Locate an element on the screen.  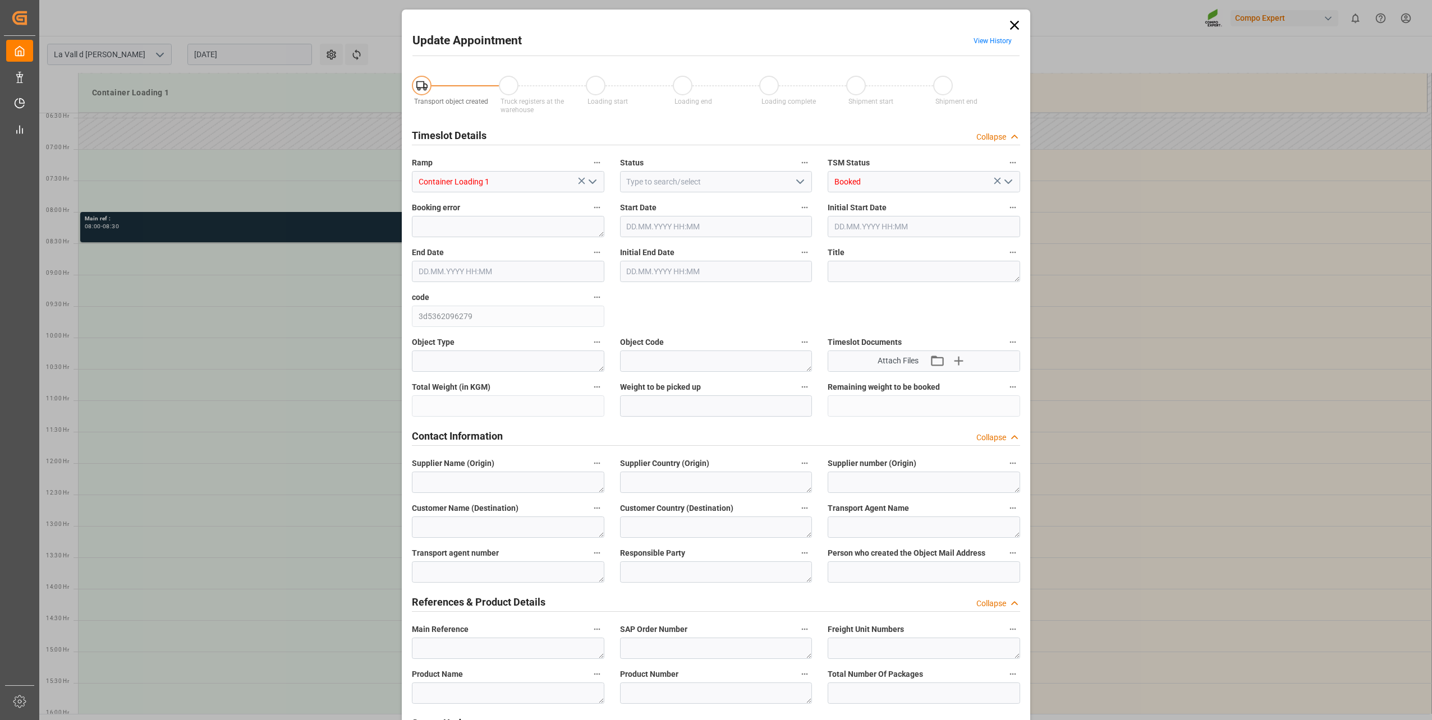
span: Status is located at coordinates (632, 163).